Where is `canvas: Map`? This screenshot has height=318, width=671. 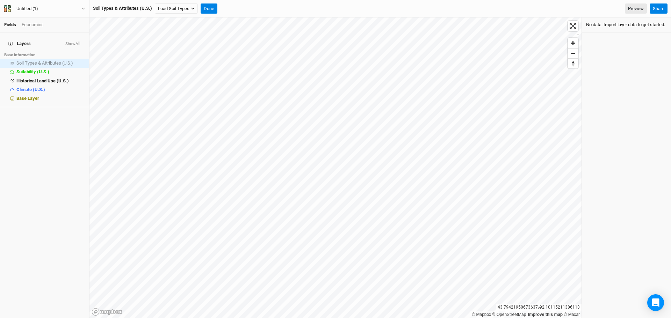 canvas: Map is located at coordinates (336, 168).